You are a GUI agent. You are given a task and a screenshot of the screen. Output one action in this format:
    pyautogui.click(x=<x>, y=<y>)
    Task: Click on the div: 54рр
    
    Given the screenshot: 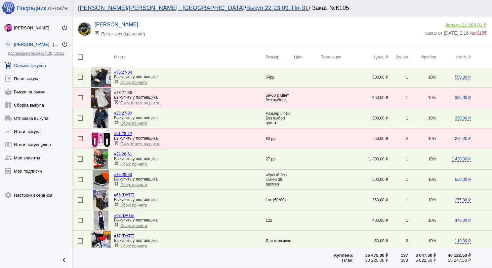 What is the action you would take?
    pyautogui.click(x=279, y=77)
    